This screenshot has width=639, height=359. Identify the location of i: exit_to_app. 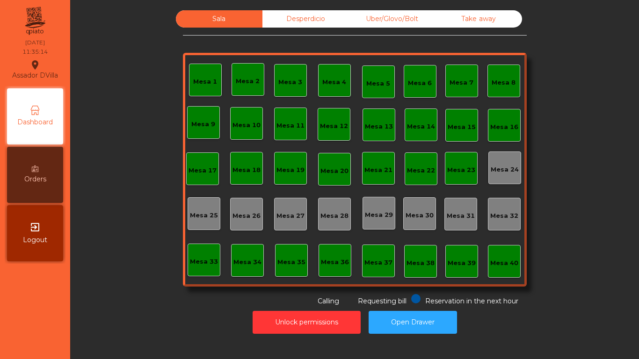
(35, 227).